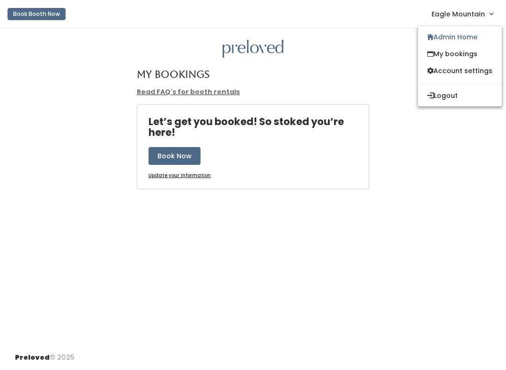 Image resolution: width=506 pixels, height=370 pixels. Describe the element at coordinates (458, 14) in the screenshot. I see `span: Eagle Mountain` at that location.